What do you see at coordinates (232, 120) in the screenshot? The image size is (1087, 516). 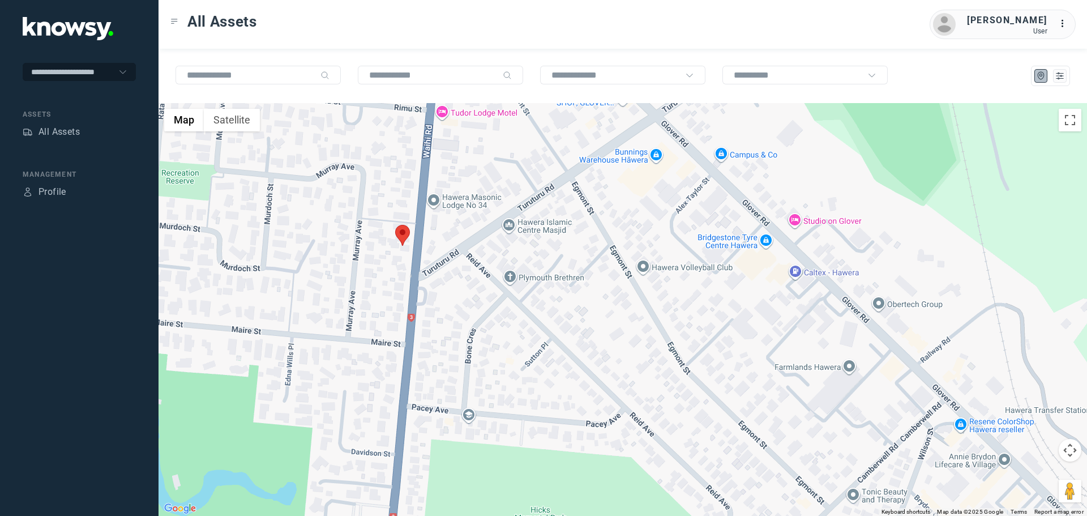 I see `button: Show satellite imagery` at bounding box center [232, 120].